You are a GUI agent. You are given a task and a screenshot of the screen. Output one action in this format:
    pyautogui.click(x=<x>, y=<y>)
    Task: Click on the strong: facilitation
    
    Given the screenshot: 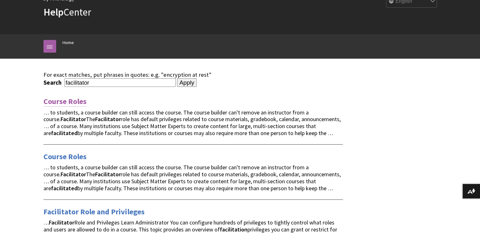 What is the action you would take?
    pyautogui.click(x=233, y=229)
    